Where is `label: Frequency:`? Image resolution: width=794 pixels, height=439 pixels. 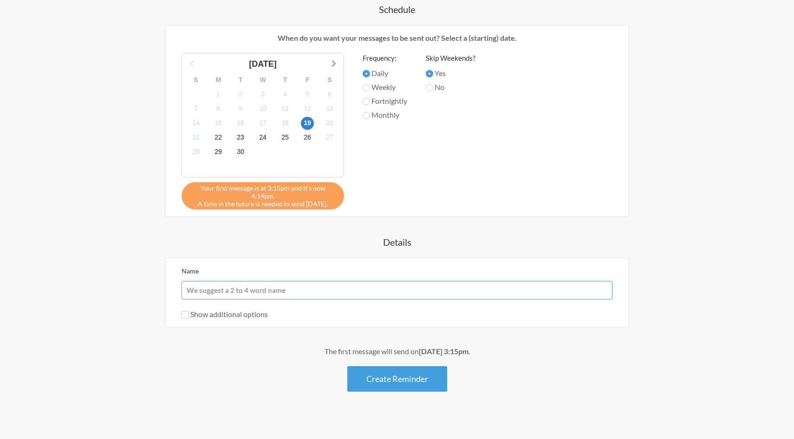 label: Frequency: is located at coordinates (385, 58).